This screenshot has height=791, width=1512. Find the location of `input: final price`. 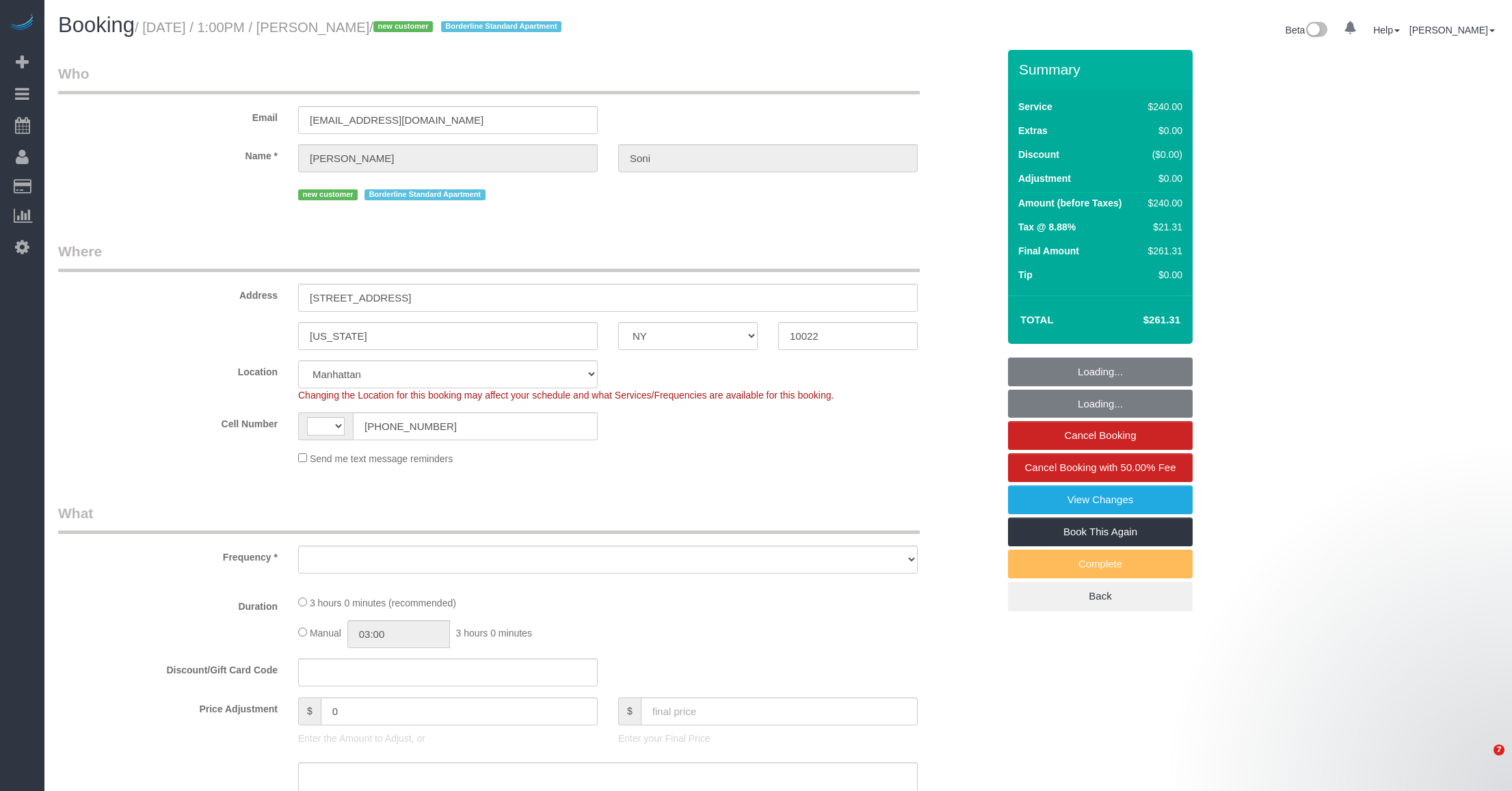

input: final price is located at coordinates (779, 712).